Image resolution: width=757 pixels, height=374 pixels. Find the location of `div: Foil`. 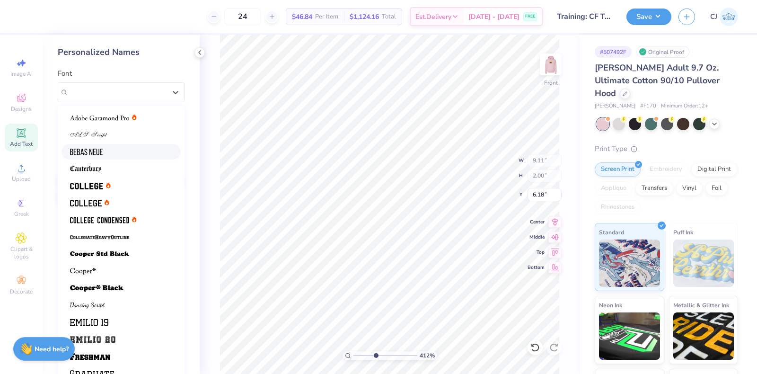

div: Foil is located at coordinates (716, 188).